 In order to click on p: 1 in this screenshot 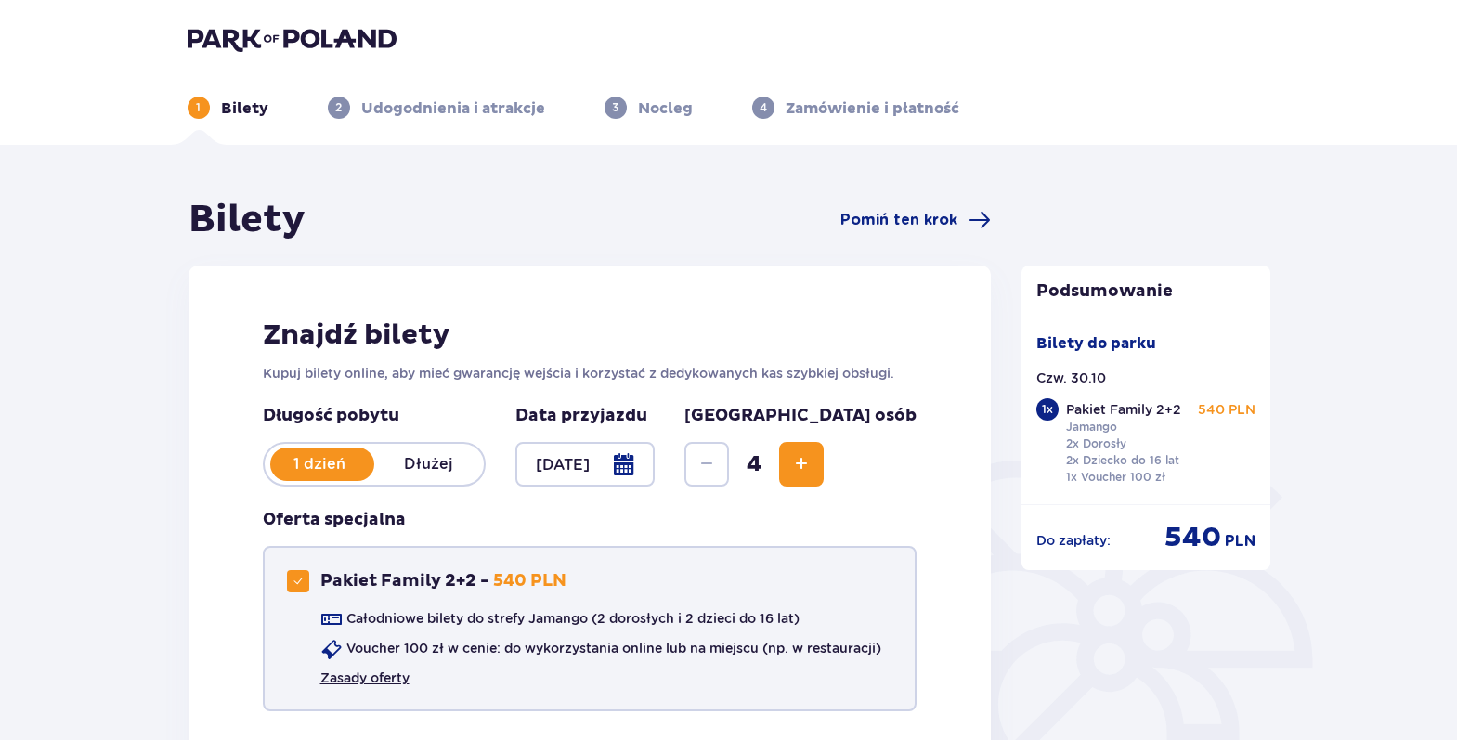, I will do `click(198, 108)`.